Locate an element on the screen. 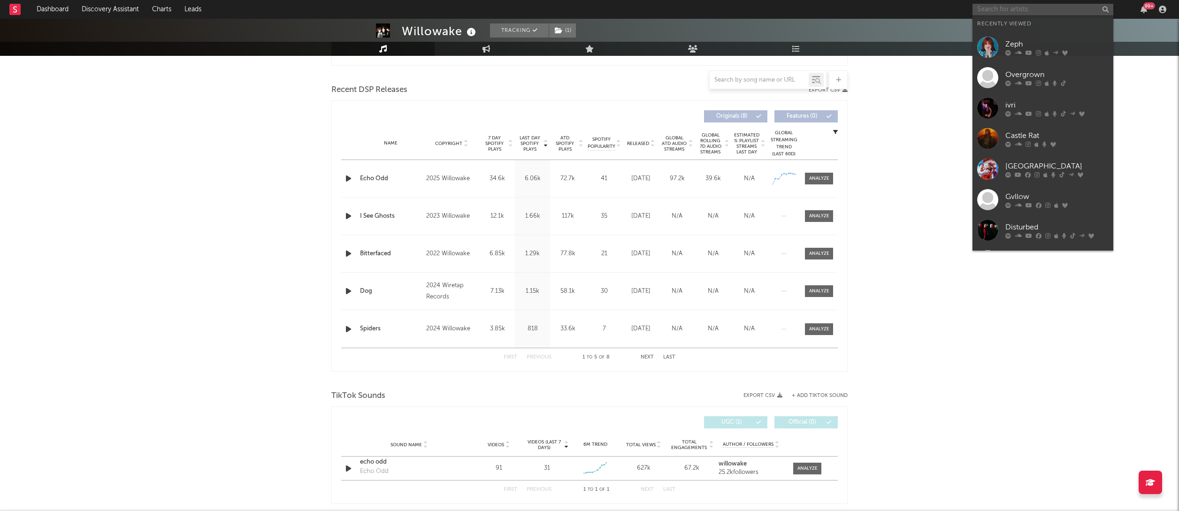 This screenshot has height=511, width=1179. div: 1.66k is located at coordinates (532, 216).